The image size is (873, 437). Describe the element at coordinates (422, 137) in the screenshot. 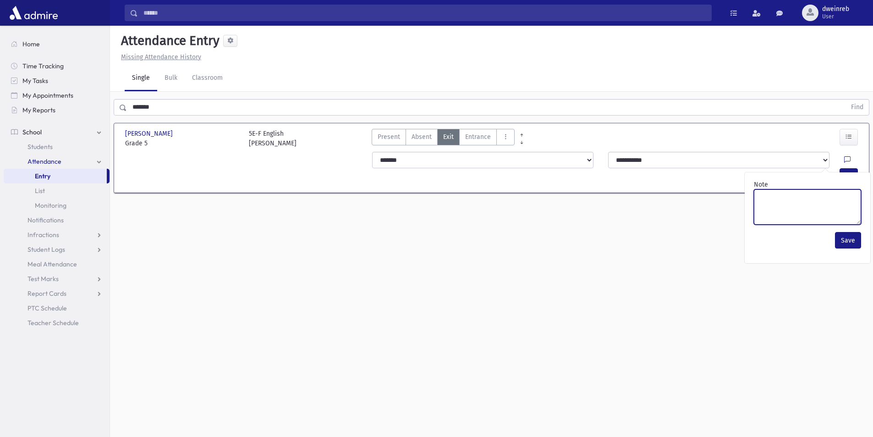

I see `span: Absent` at that location.